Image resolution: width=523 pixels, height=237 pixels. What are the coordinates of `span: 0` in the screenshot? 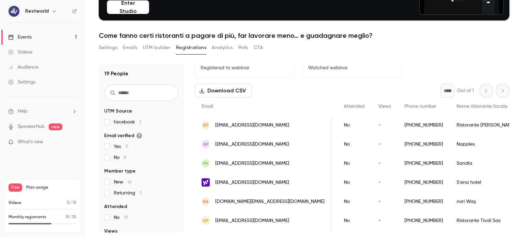 It's located at (68, 203).